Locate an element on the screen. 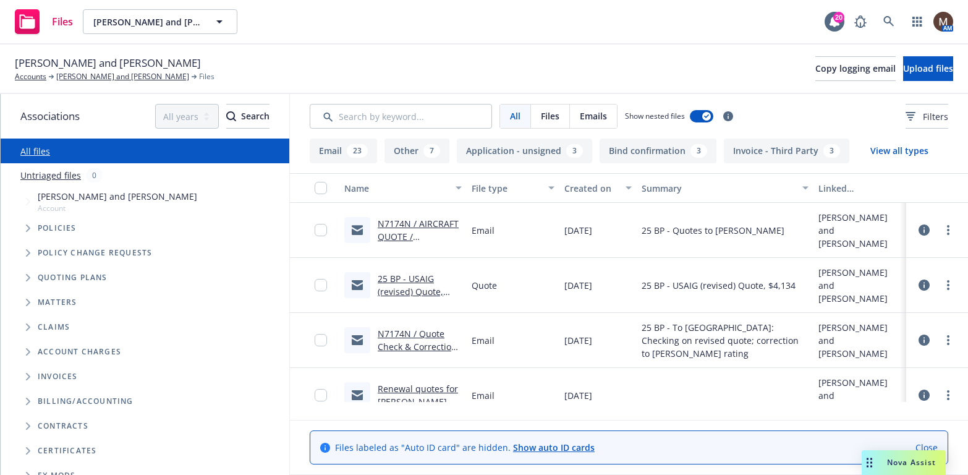  button: Created on is located at coordinates (598, 188).